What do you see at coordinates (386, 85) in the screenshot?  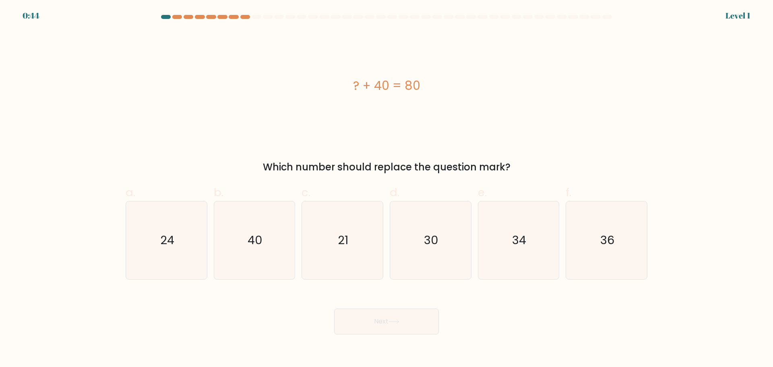 I see `div: ? + 40 = 80` at bounding box center [386, 85].